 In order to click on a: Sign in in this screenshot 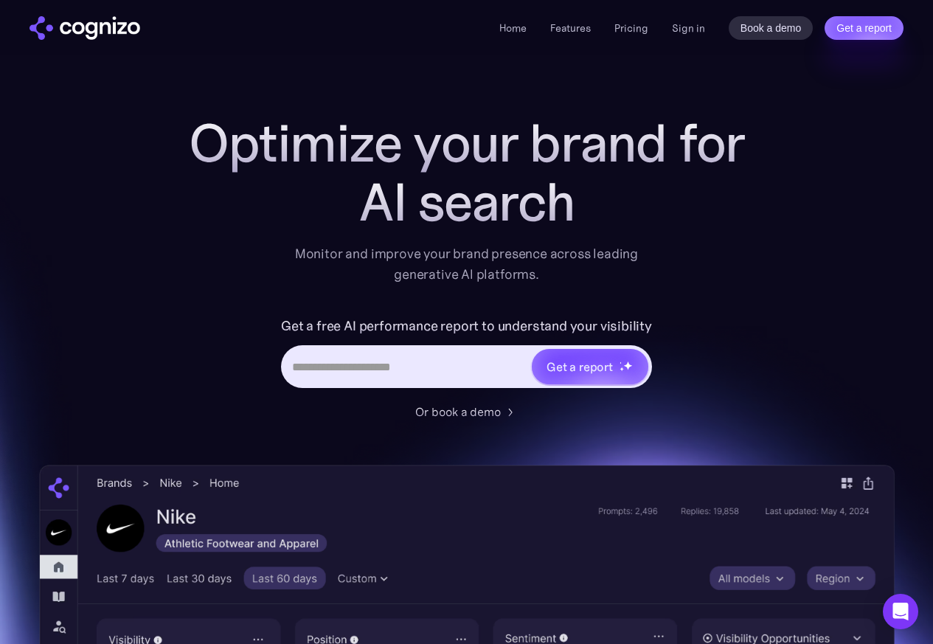, I will do `click(688, 28)`.